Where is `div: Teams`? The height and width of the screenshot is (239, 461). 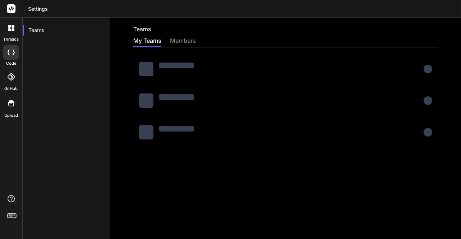
div: Teams is located at coordinates (66, 30).